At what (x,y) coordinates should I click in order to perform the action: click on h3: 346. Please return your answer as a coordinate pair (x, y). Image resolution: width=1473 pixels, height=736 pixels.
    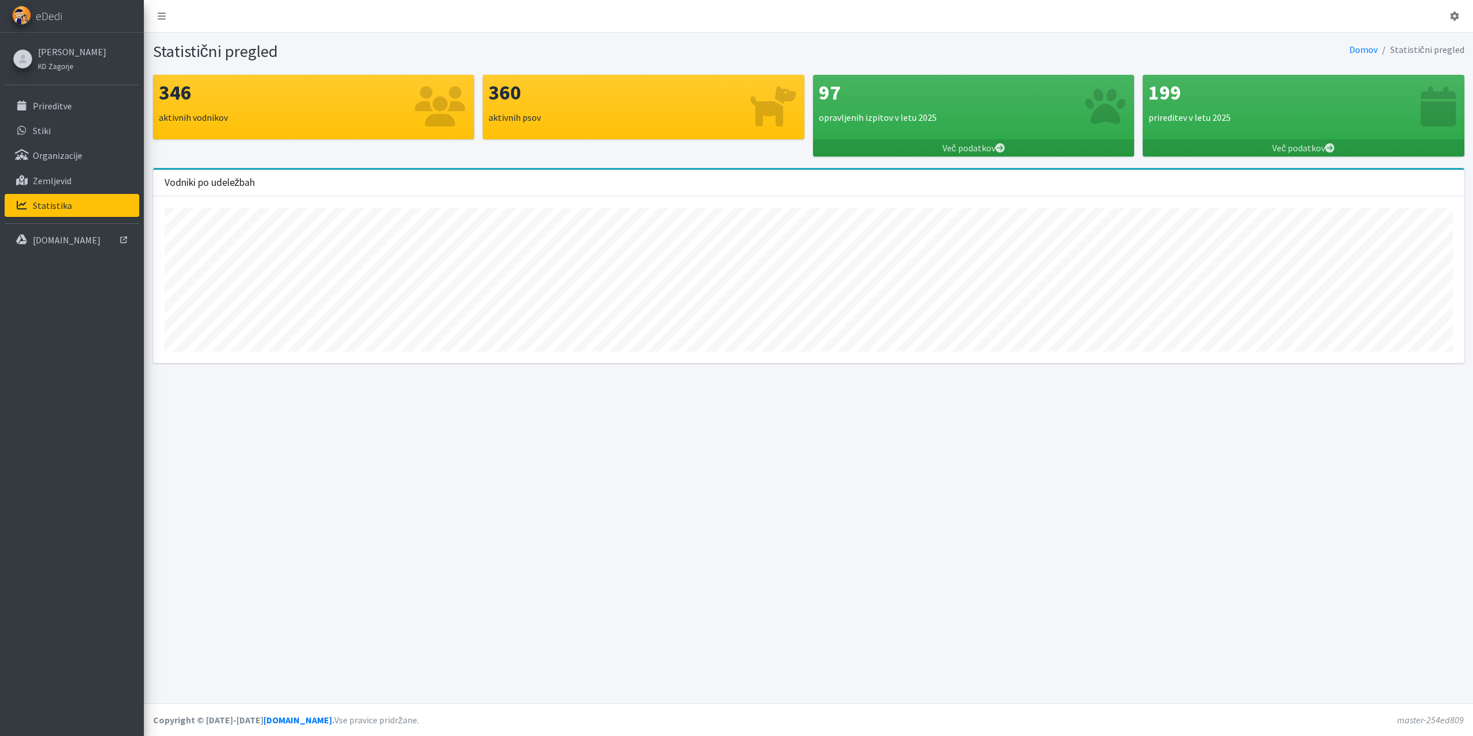
    Looking at the image, I should click on (314, 93).